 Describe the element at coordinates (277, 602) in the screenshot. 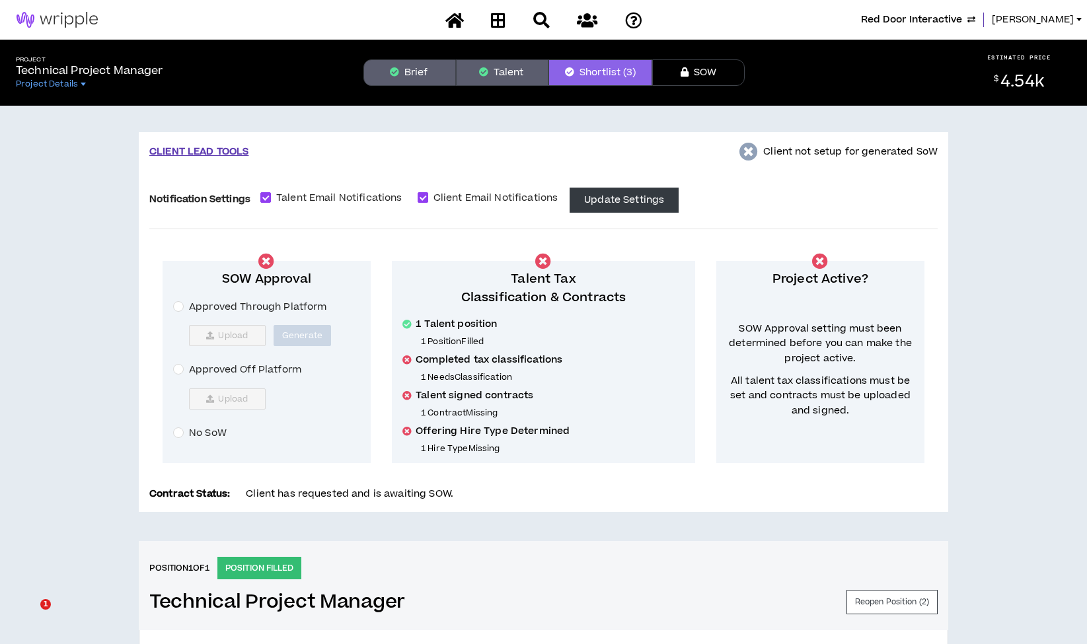

I see `h3: Technical Project Manager` at that location.